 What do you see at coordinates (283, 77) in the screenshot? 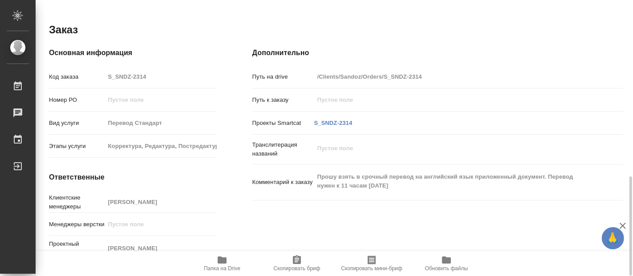
I see `p: Путь на drive` at bounding box center [283, 77].